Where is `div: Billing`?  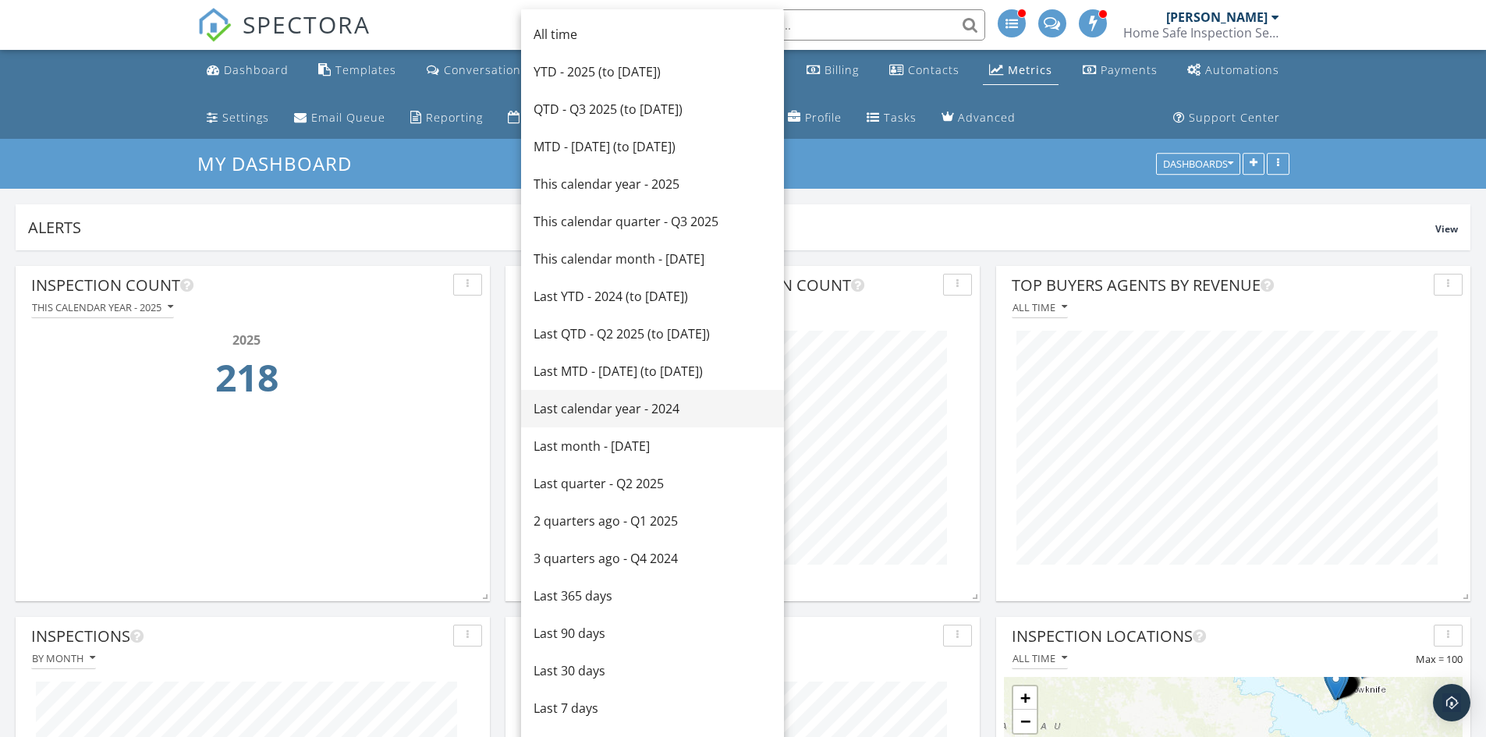
div: Billing is located at coordinates (841, 69).